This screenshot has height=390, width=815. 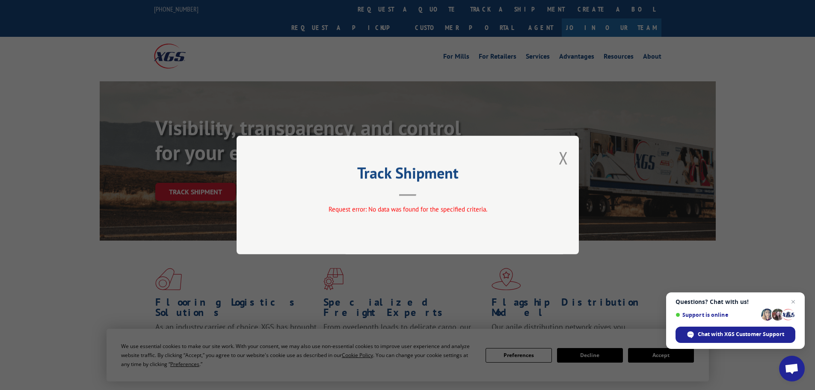 What do you see at coordinates (735, 301) in the screenshot?
I see `span: Questions? Chat with us!` at bounding box center [735, 301].